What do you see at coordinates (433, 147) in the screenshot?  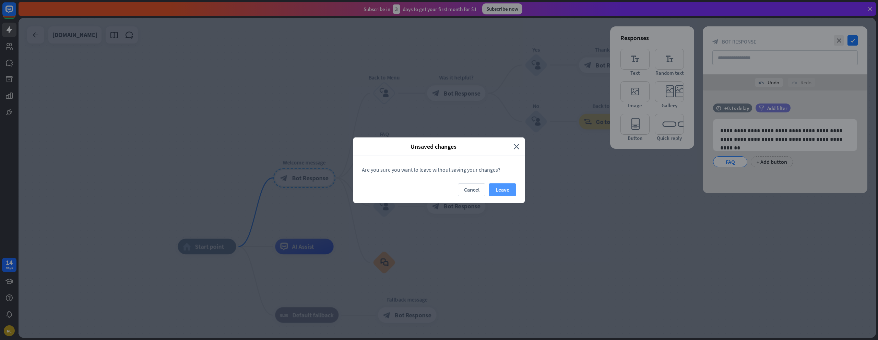 I see `span: Unsaved changes` at bounding box center [433, 147].